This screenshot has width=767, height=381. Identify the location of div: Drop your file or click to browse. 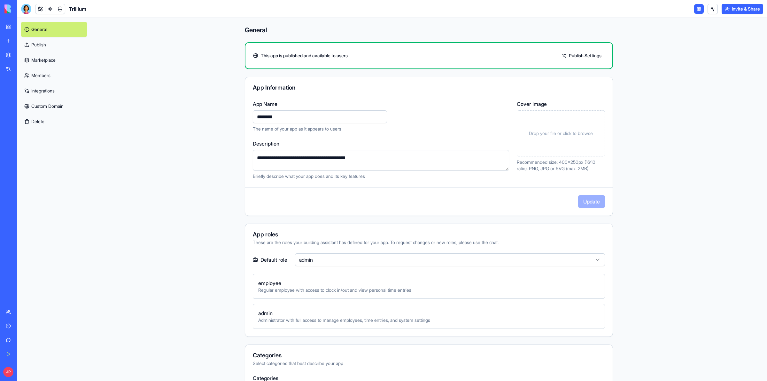
(561, 133).